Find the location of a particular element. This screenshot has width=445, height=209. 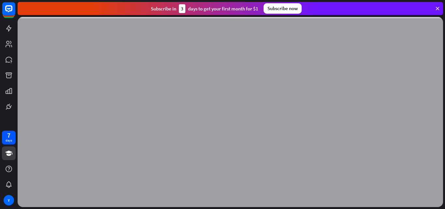

div: Subscribe in days to get your first month for $1 is located at coordinates (204, 8).